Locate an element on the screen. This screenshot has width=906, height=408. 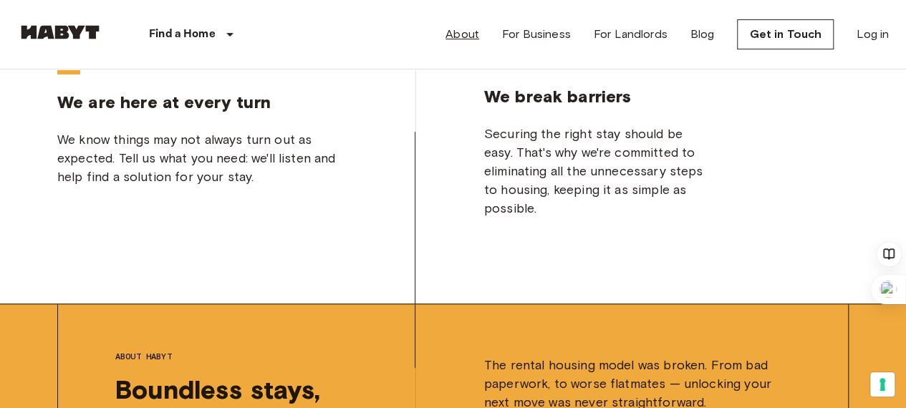
button: Your consent preferences for tracking technologies is located at coordinates (882, 384).